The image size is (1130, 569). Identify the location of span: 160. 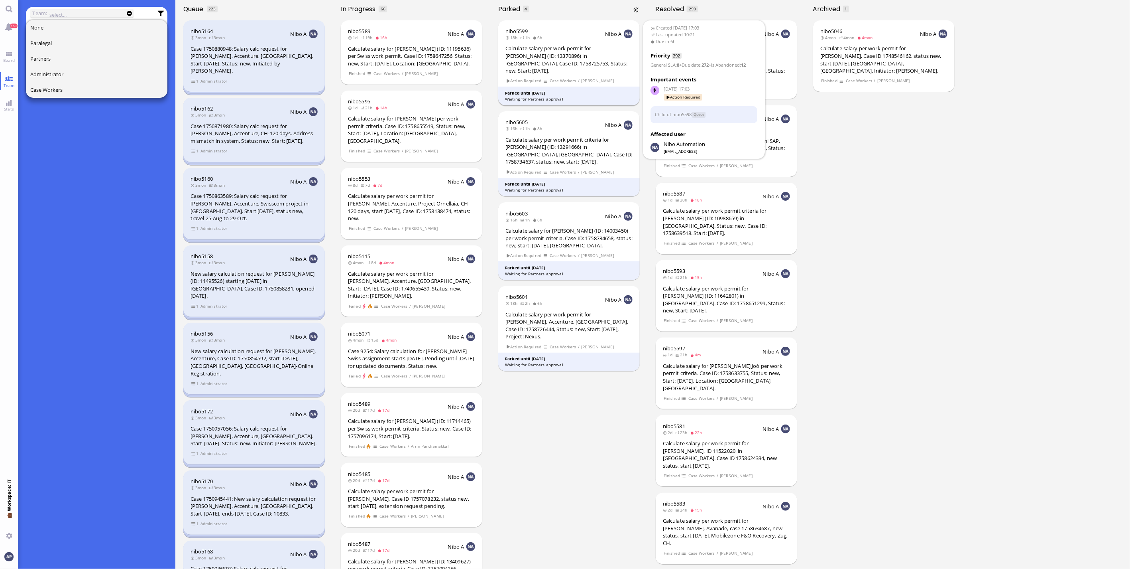
(14, 26).